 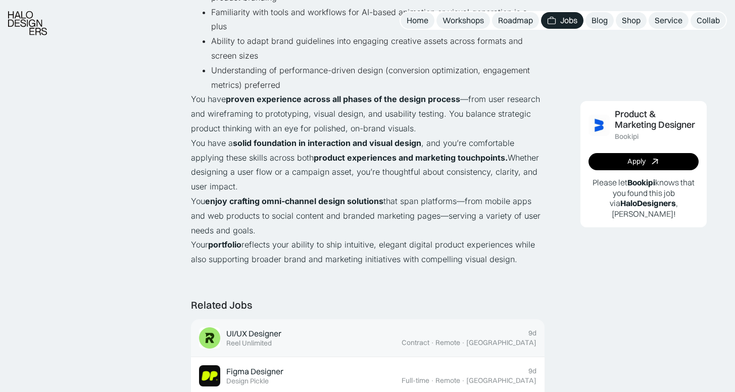 I want to click on strong: product experiences and marketing touchpoints., so click(x=411, y=158).